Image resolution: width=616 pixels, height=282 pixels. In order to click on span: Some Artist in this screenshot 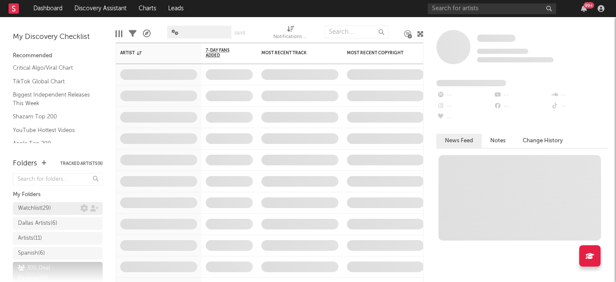, I will do `click(496, 38)`.